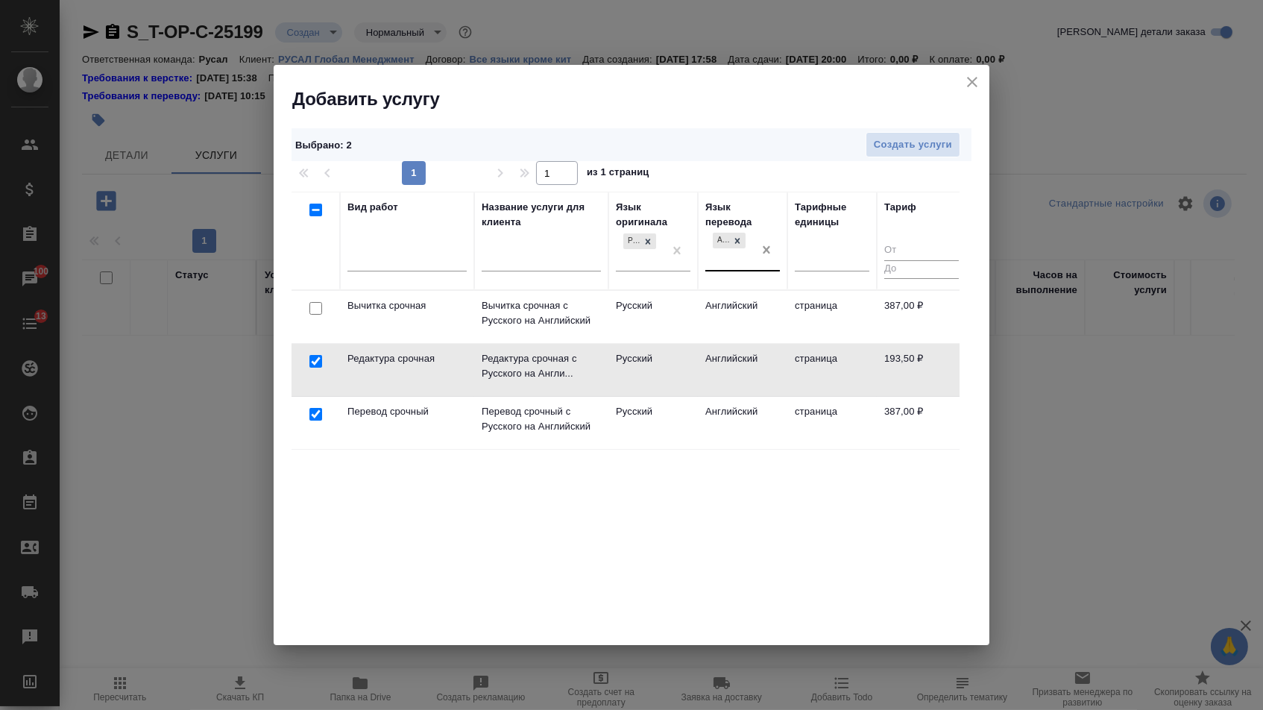  What do you see at coordinates (541, 313) in the screenshot?
I see `p: Вычитка срочная с Русского на Английский` at bounding box center [541, 313].